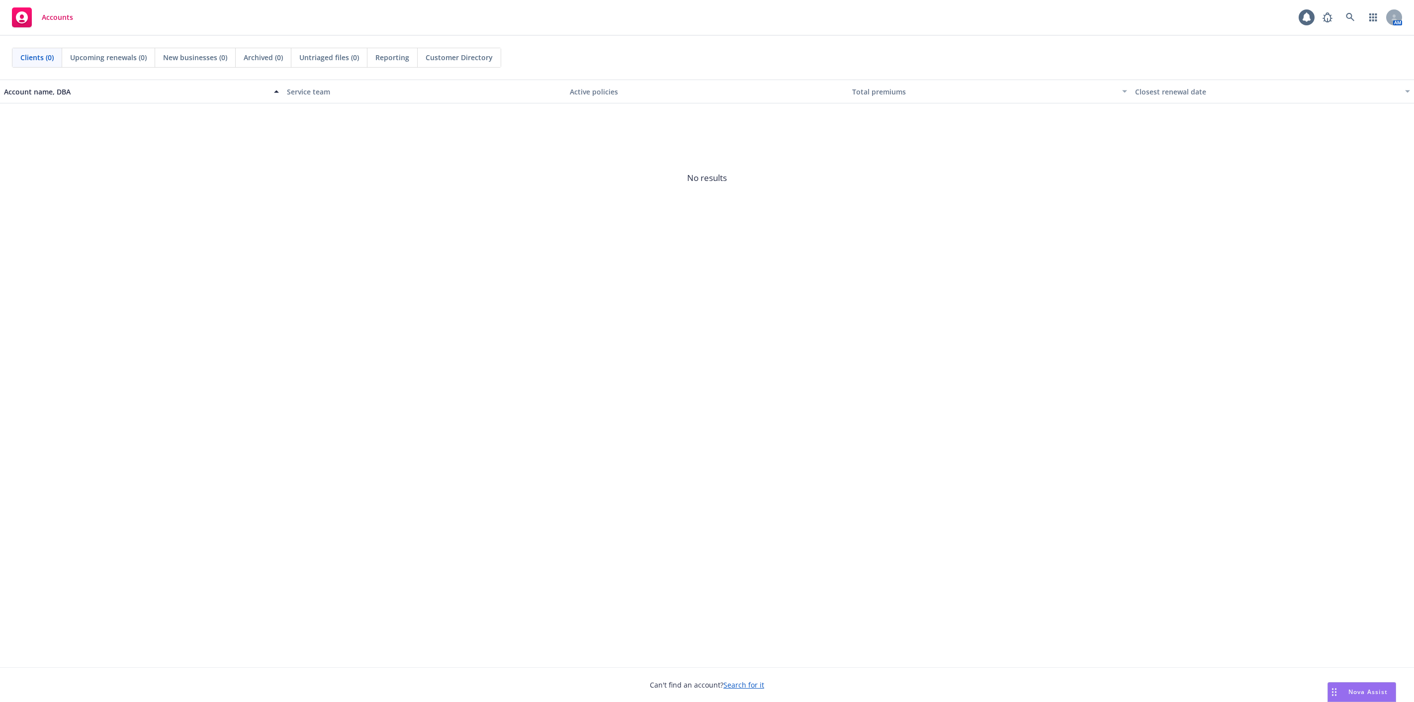 The height and width of the screenshot is (702, 1414). I want to click on button: Total premiums, so click(989, 91).